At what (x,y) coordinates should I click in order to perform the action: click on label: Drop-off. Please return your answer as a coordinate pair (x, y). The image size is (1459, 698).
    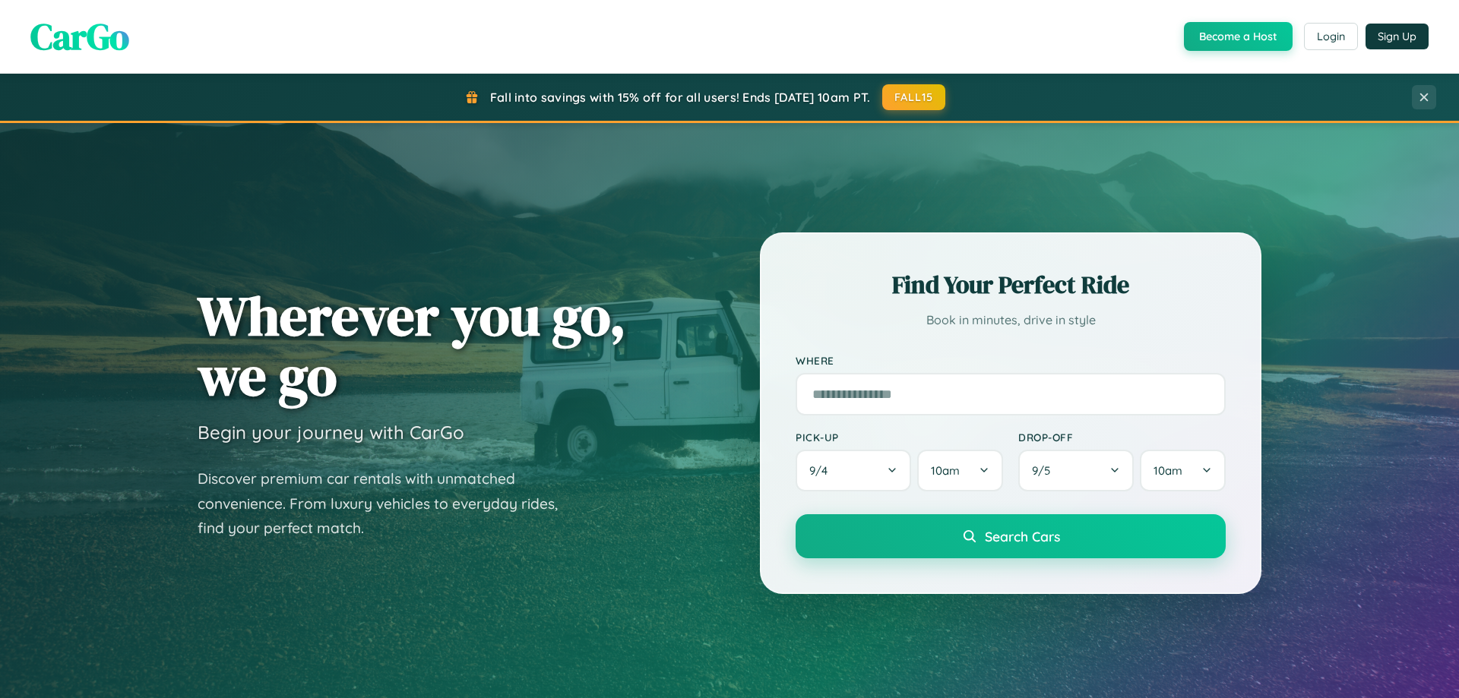
    Looking at the image, I should click on (1122, 437).